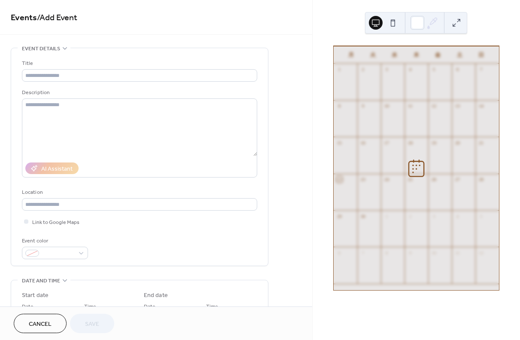  Describe the element at coordinates (35, 295) in the screenshot. I see `div: Start date` at that location.